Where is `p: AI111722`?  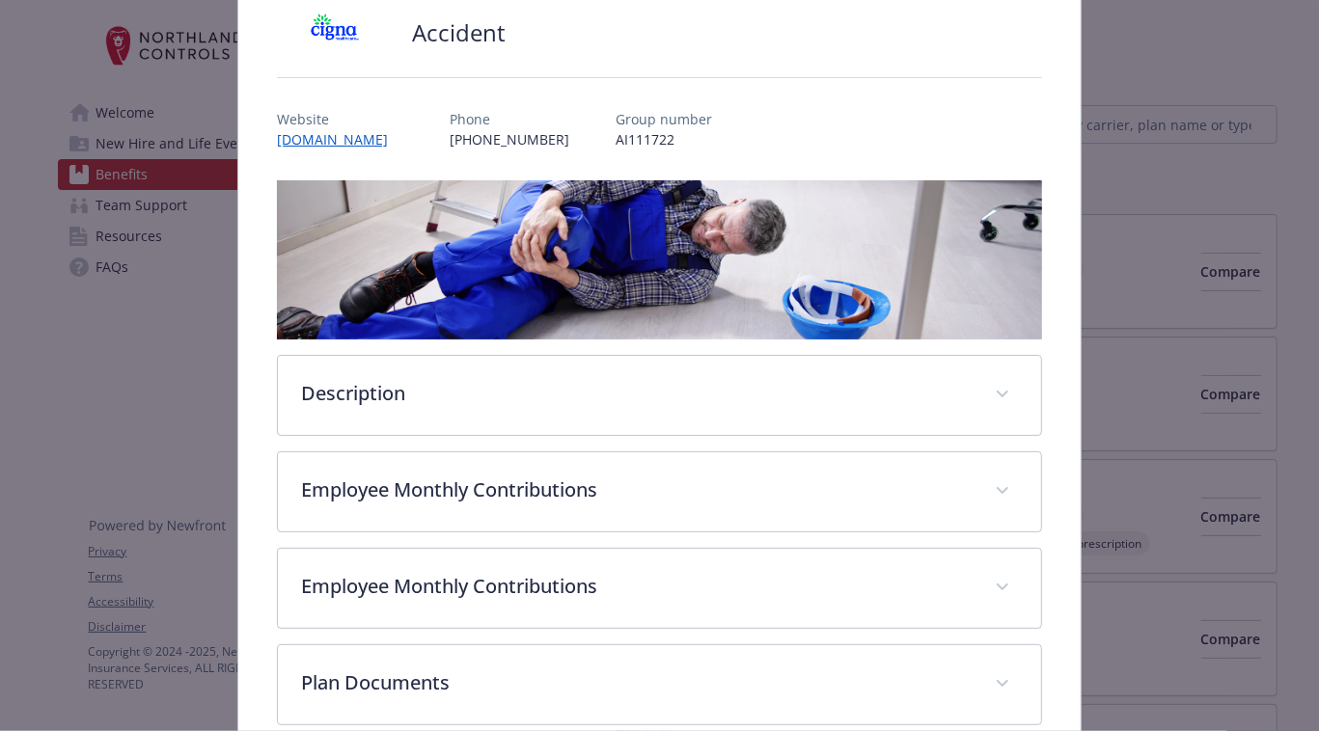 p: AI111722 is located at coordinates (664, 139).